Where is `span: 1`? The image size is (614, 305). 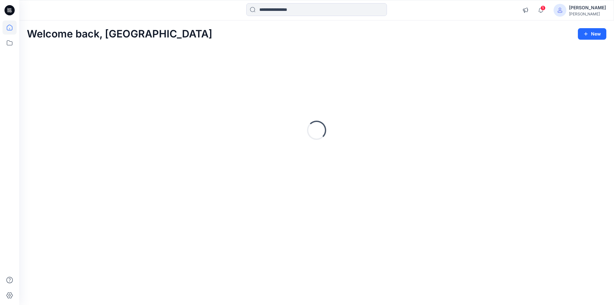 span: 1 is located at coordinates (543, 8).